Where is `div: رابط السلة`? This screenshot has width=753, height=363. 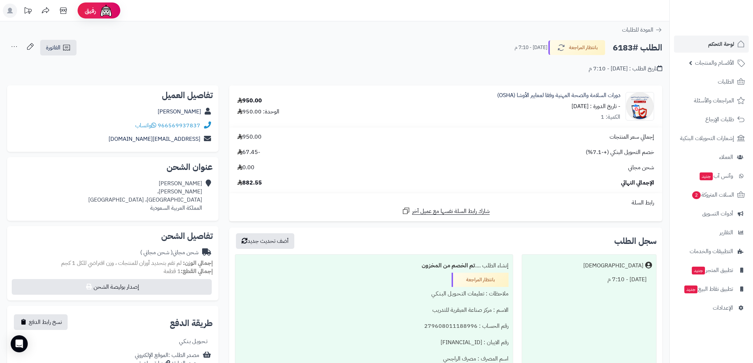
div: رابط السلة is located at coordinates (445, 203).